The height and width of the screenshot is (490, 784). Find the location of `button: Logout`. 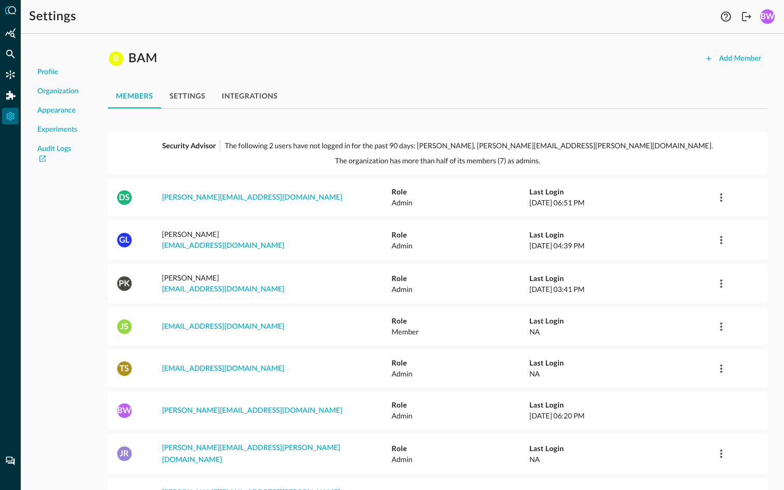

button: Logout is located at coordinates (747, 17).